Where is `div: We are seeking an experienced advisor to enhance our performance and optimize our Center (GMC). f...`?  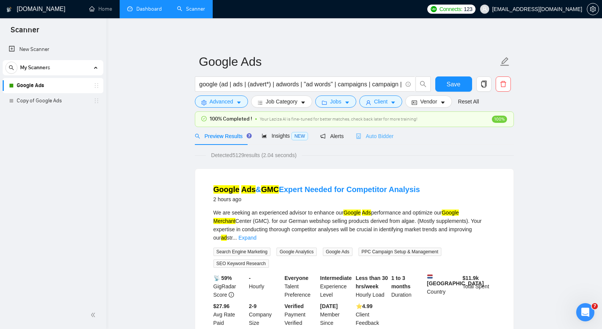
div: We are seeking an experienced advisor to enhance our performance and optimize our Center (GMC). f... is located at coordinates (355, 225).